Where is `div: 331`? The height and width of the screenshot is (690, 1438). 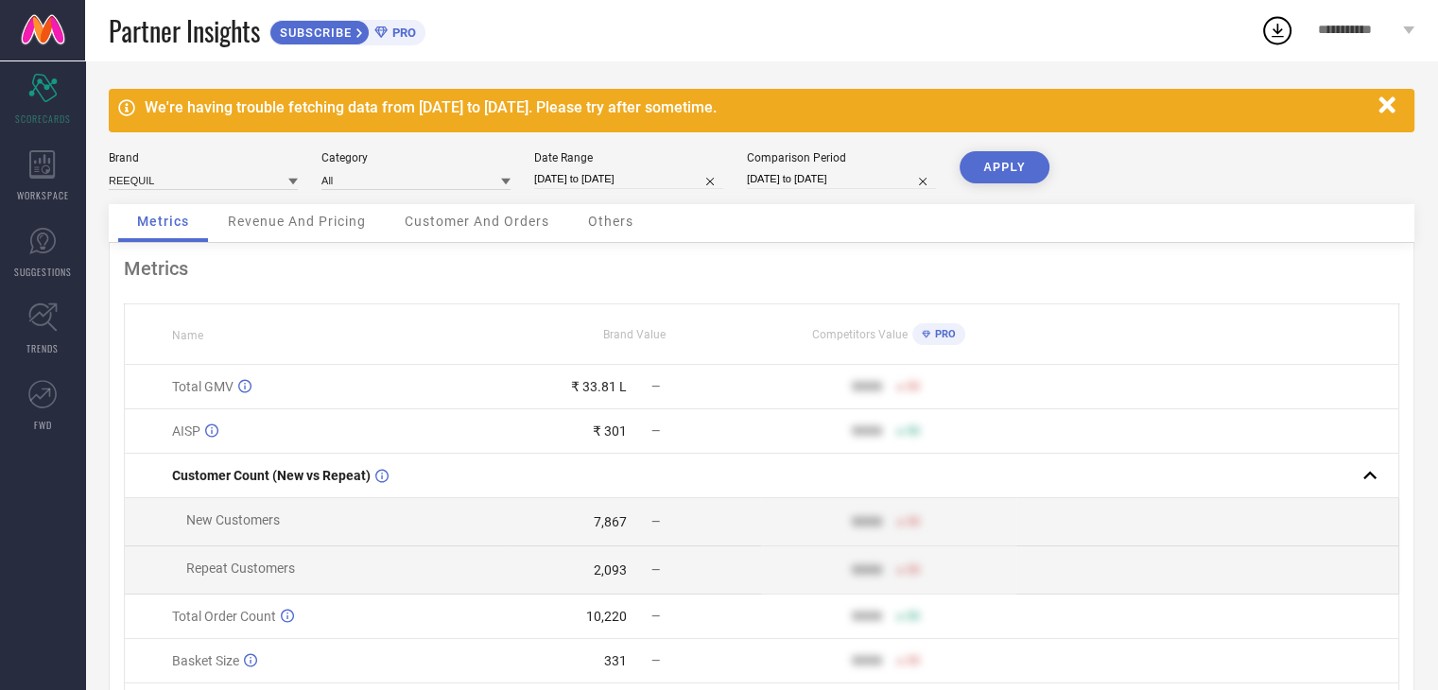
div: 331 is located at coordinates (616, 661).